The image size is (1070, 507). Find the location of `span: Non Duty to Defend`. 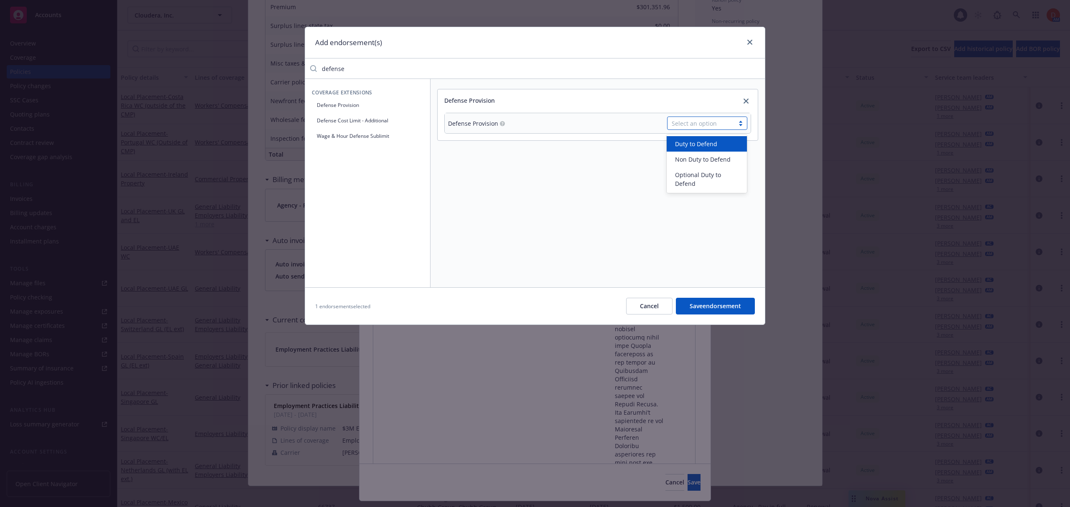

span: Non Duty to Defend is located at coordinates (703, 159).